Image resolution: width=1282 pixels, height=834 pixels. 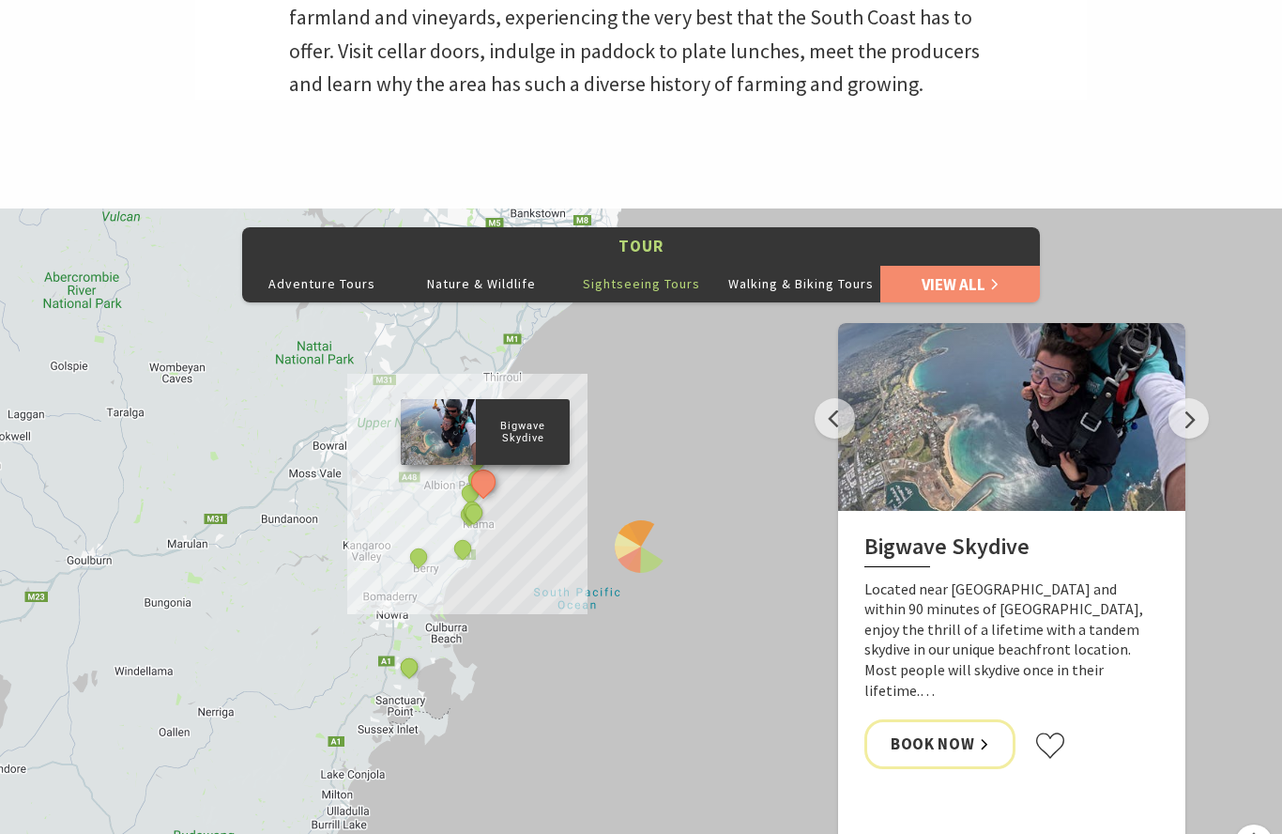 I want to click on button: See detail about Foodscape Tours, so click(x=419, y=557).